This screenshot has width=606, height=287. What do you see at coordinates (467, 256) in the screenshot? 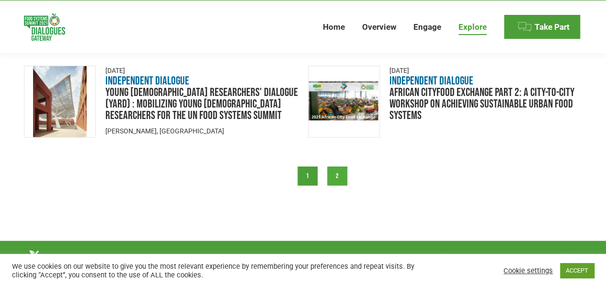
I see `a: English` at bounding box center [467, 256].